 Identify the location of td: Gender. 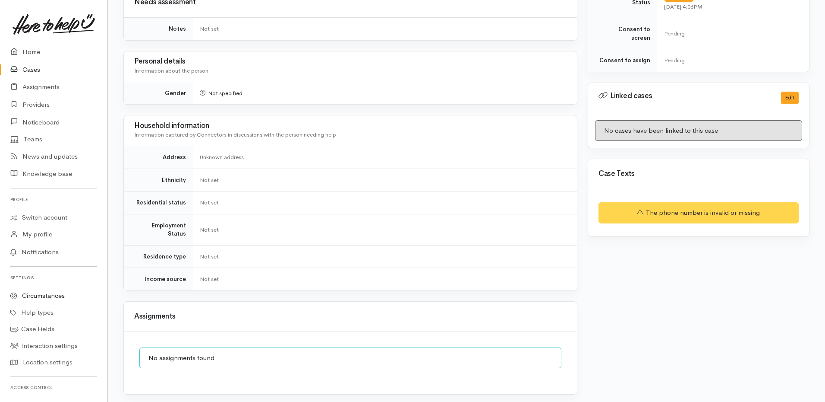
(158, 93).